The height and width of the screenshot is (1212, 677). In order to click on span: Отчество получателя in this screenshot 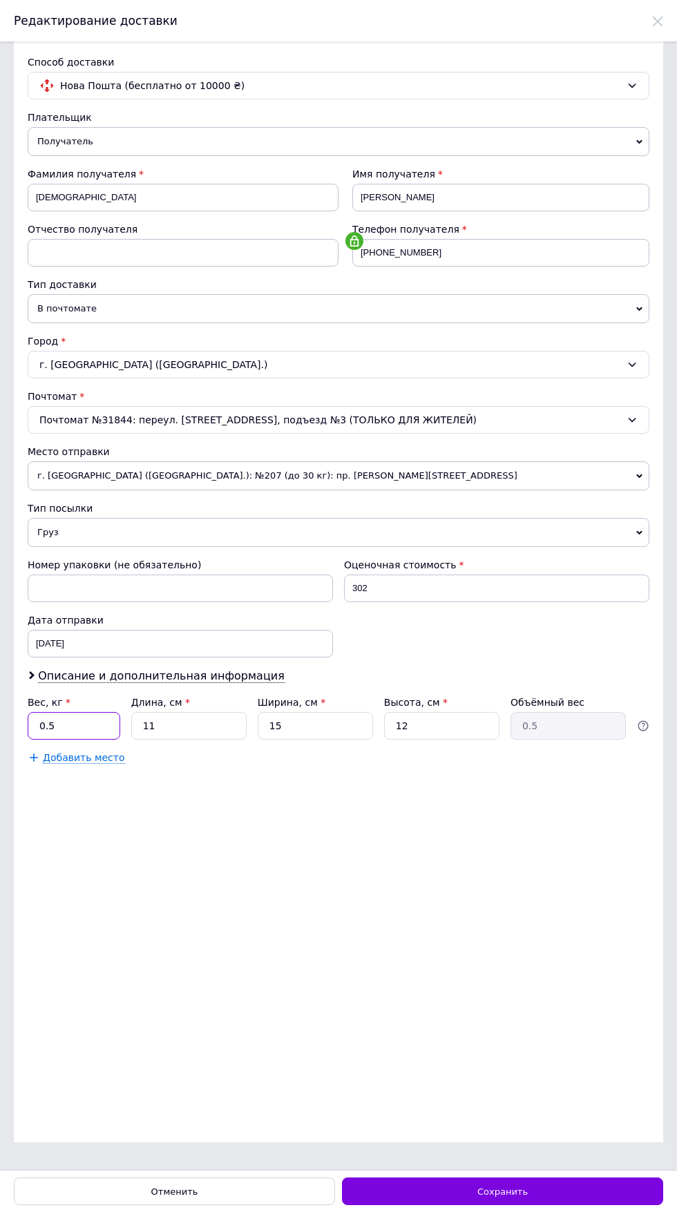, I will do `click(82, 229)`.